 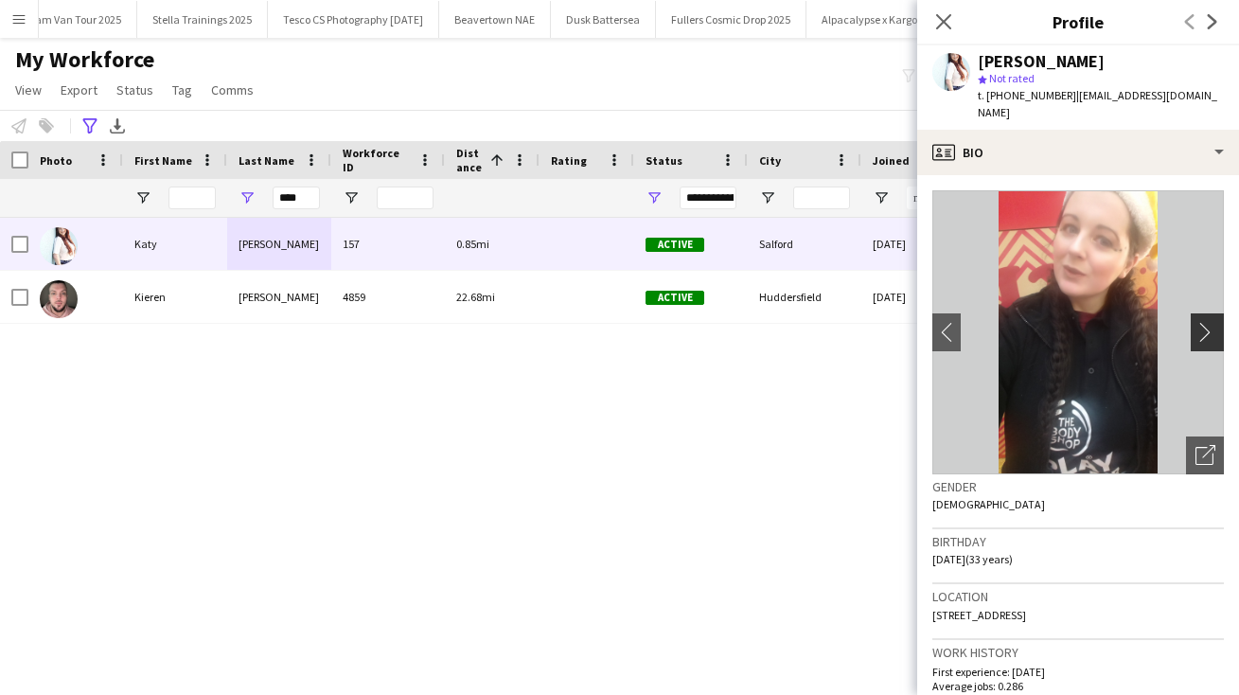 I want to click on app-action-btn: Advanced filters, so click(x=90, y=126).